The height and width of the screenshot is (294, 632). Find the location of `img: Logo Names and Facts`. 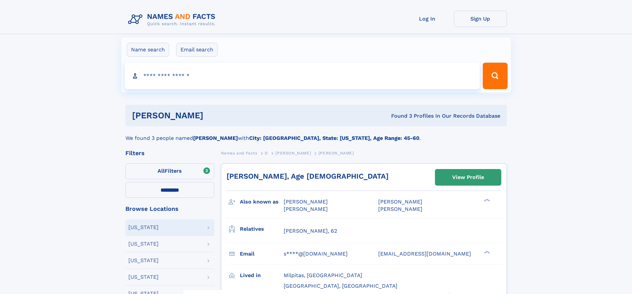

img: Logo Names and Facts is located at coordinates (173, 20).